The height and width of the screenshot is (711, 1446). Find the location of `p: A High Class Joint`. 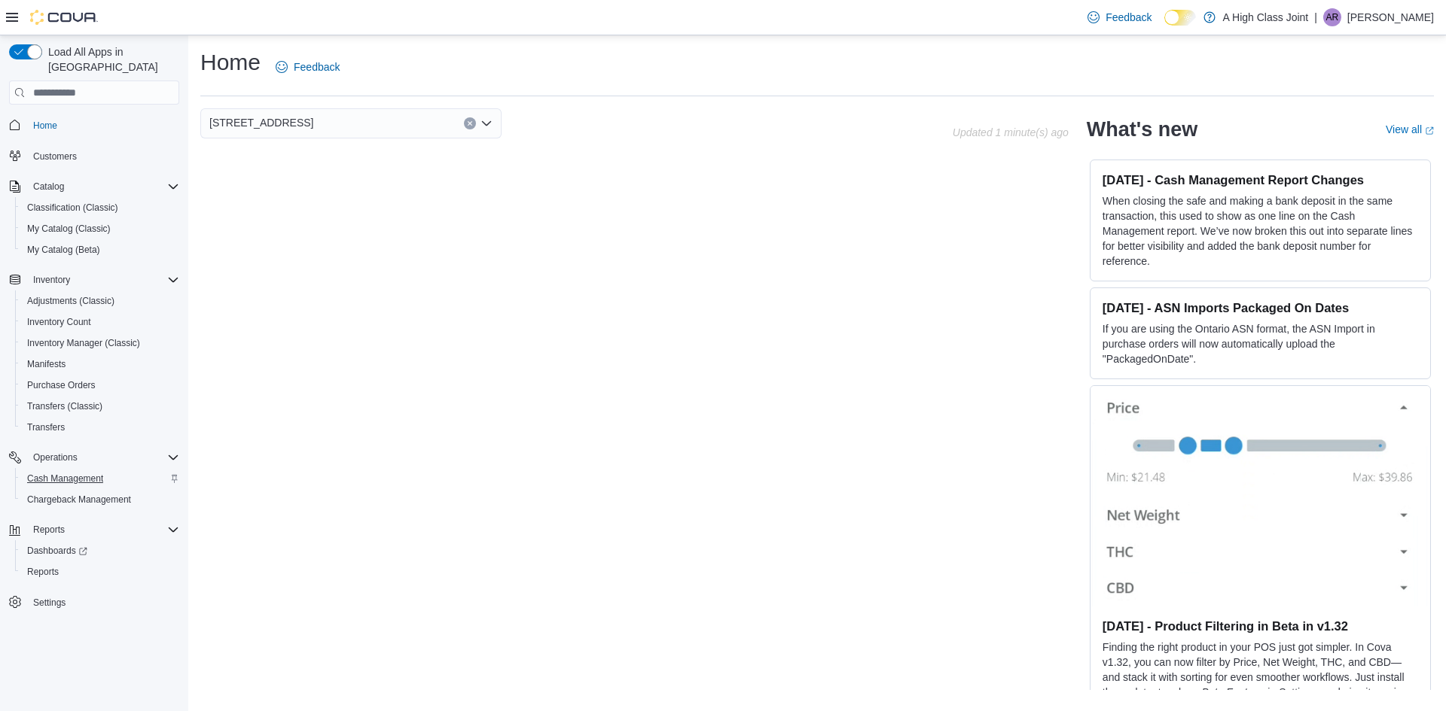

p: A High Class Joint is located at coordinates (1266, 17).